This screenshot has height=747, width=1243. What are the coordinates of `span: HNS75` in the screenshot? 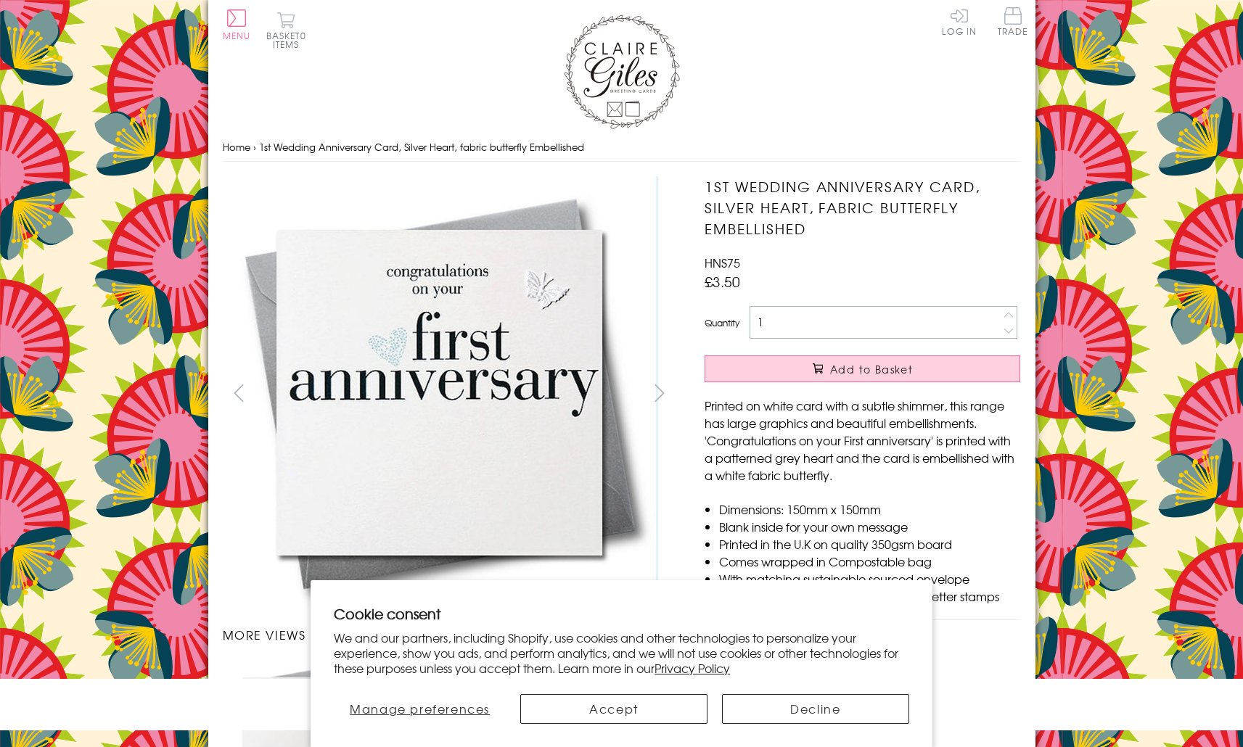 It's located at (722, 263).